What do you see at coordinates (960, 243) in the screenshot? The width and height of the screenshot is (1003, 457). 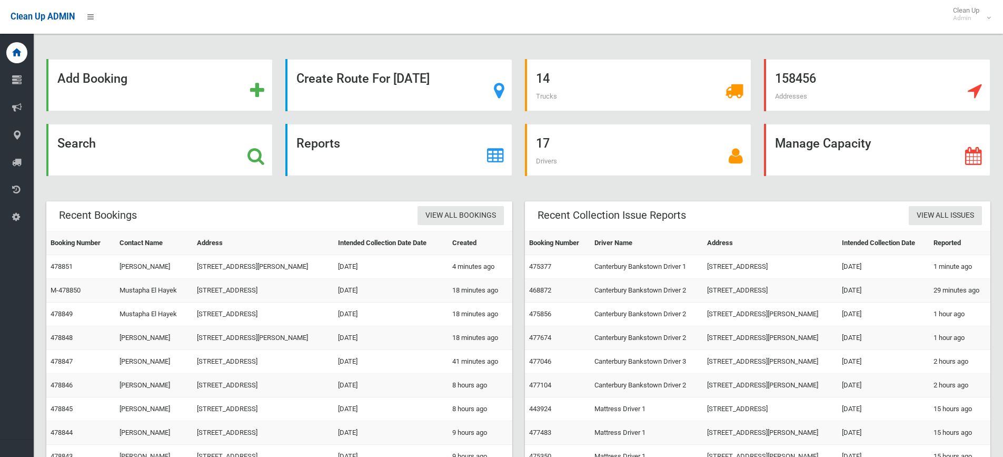 I see `th: Reported` at bounding box center [960, 243].